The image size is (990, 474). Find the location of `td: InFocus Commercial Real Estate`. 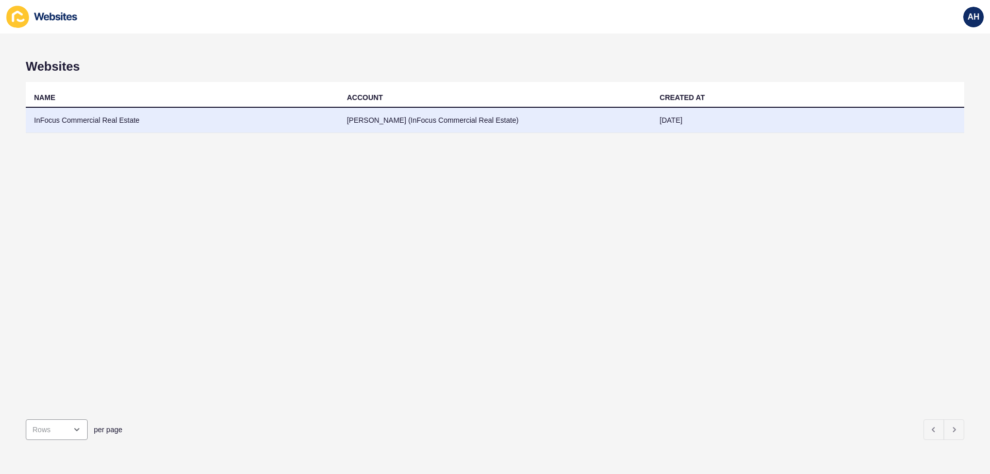

td: InFocus Commercial Real Estate is located at coordinates (182, 120).